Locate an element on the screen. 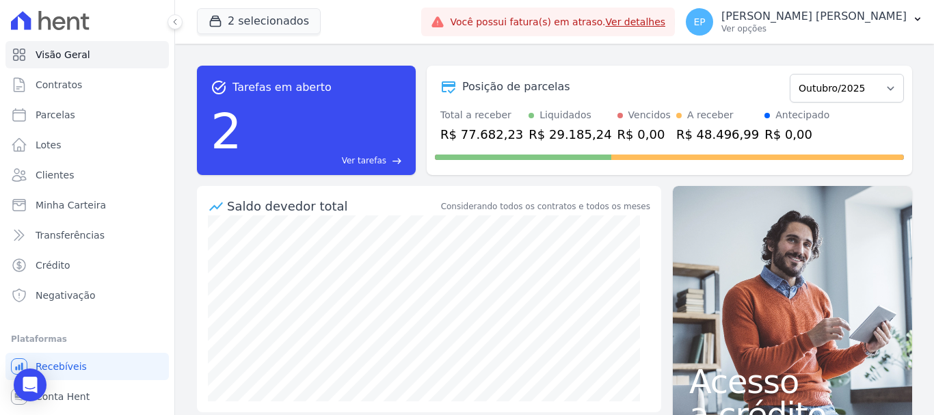 This screenshot has height=415, width=934. span: Você possui fatura(s) em atraso. is located at coordinates (557, 22).